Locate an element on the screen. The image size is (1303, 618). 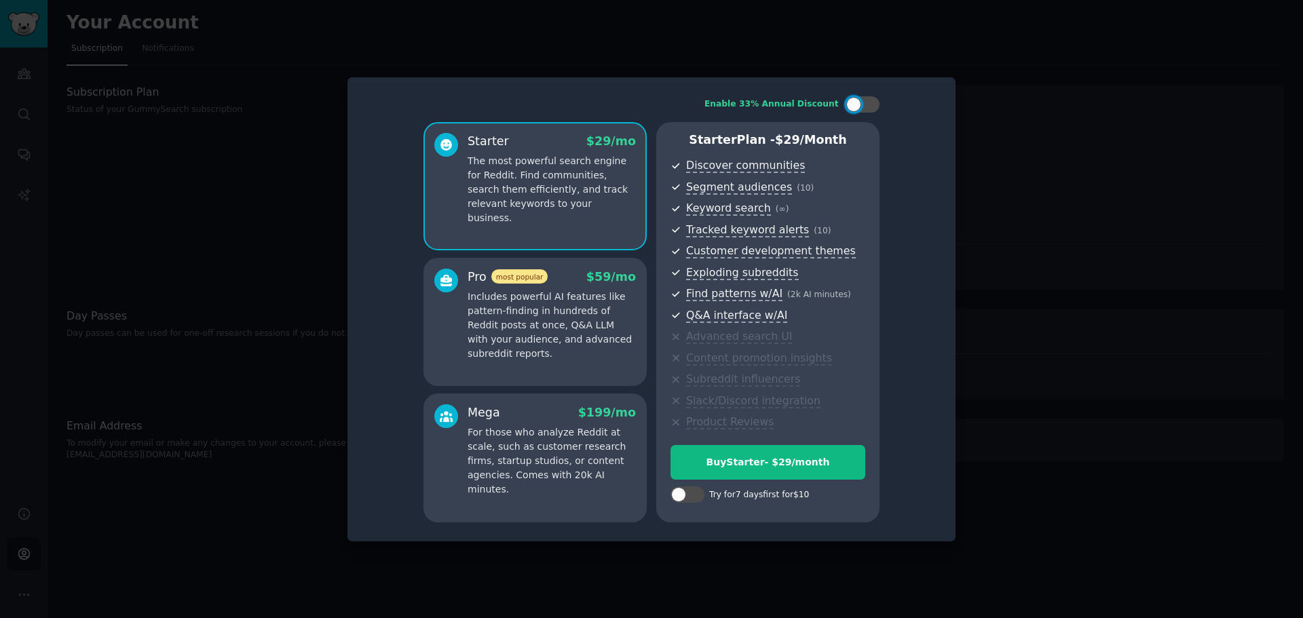
span: $ 29 /month is located at coordinates (811, 140).